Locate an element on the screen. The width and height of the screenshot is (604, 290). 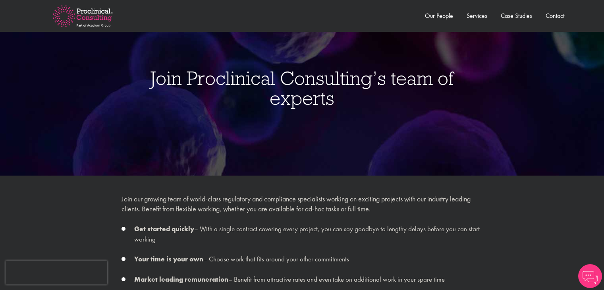
a: Services is located at coordinates (477, 15).